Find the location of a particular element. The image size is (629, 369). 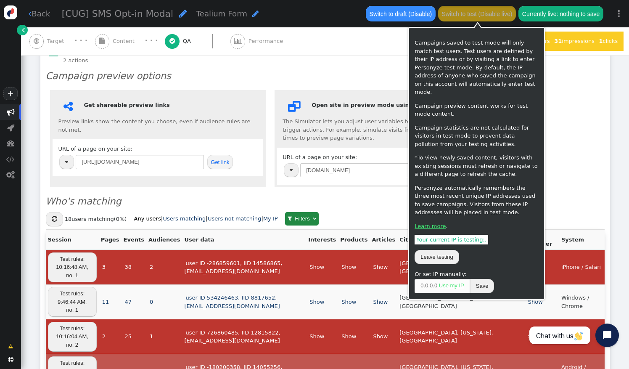

a: Back is located at coordinates (39, 13).